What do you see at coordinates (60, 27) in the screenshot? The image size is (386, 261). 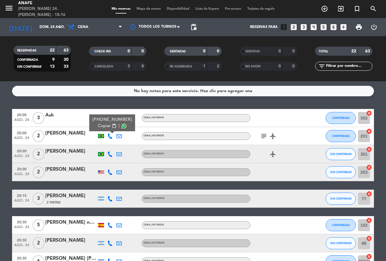 I see `i: arrow_drop_down` at bounding box center [60, 27].